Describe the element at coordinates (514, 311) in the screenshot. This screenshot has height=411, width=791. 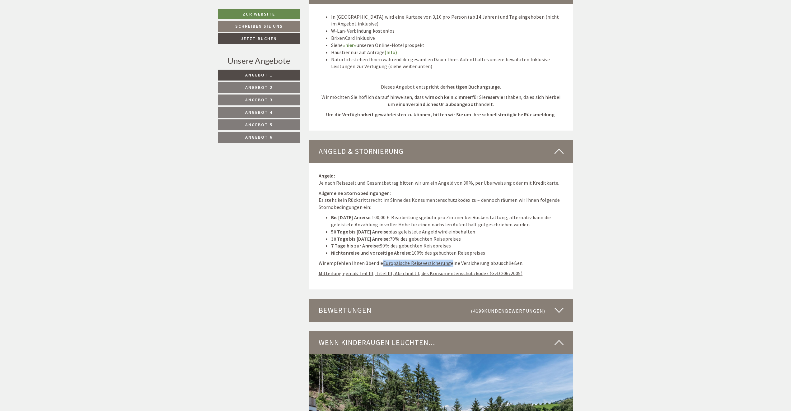
I see `span: Kundenbewertungen` at that location.